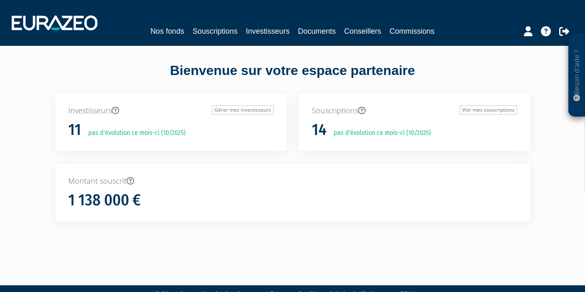 The width and height of the screenshot is (585, 292). I want to click on p: Investisseurs, so click(171, 111).